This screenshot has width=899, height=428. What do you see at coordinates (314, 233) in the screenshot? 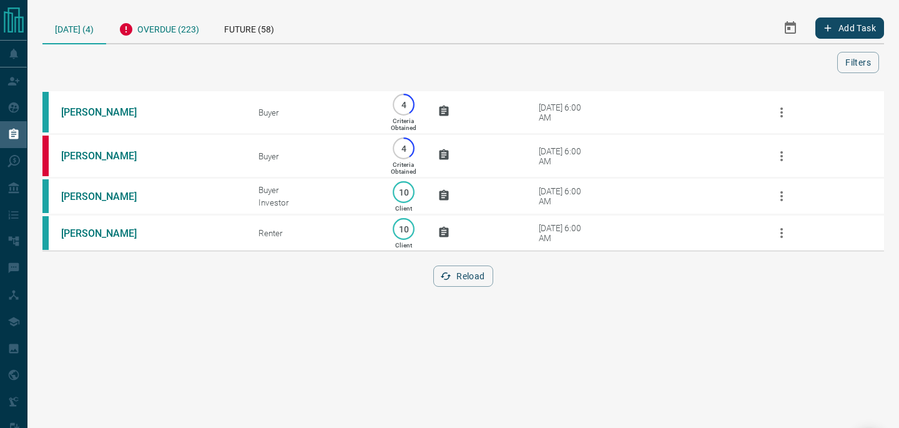
I see `div: Renter` at bounding box center [314, 233].